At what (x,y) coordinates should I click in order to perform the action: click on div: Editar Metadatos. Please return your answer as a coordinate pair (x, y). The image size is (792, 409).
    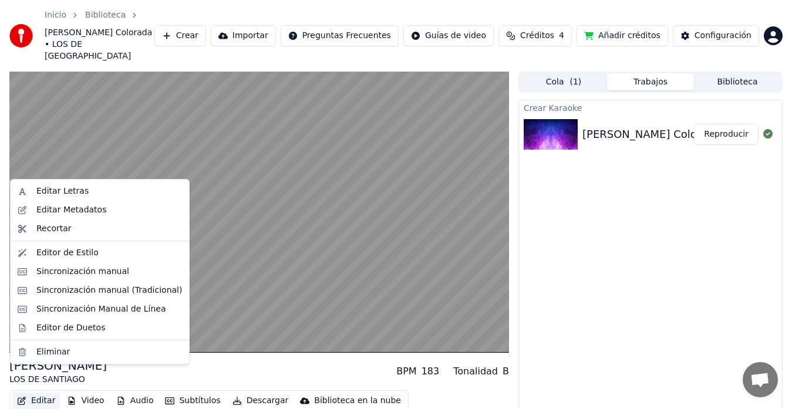
    Looking at the image, I should click on (71, 210).